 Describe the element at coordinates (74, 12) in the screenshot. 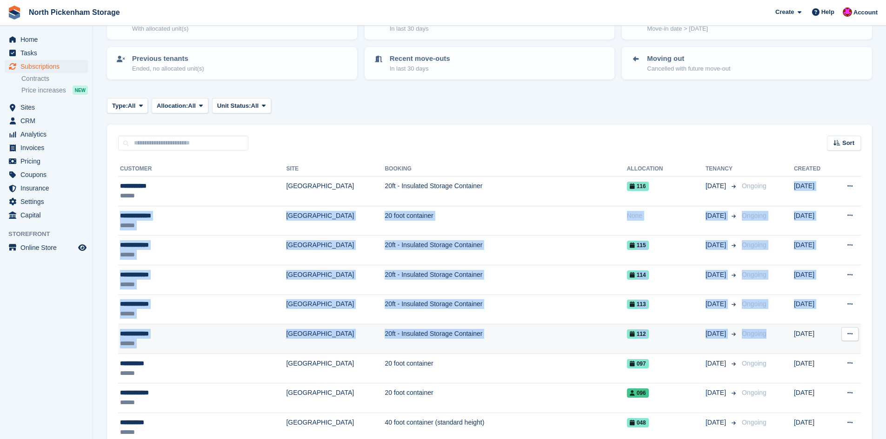

I see `a: North Pickenham Storage` at that location.